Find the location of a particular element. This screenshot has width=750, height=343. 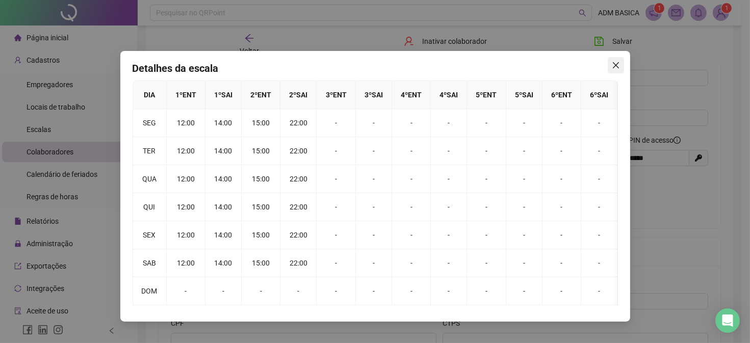

span: close is located at coordinates (616, 65).